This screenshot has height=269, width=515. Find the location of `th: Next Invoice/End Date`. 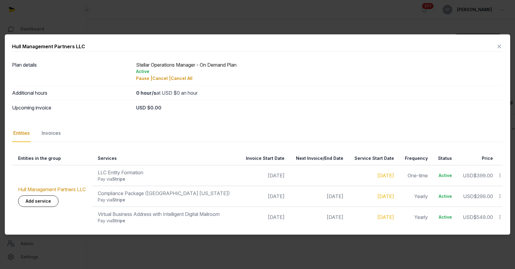

th: Next Invoice/End Date is located at coordinates (317, 158).